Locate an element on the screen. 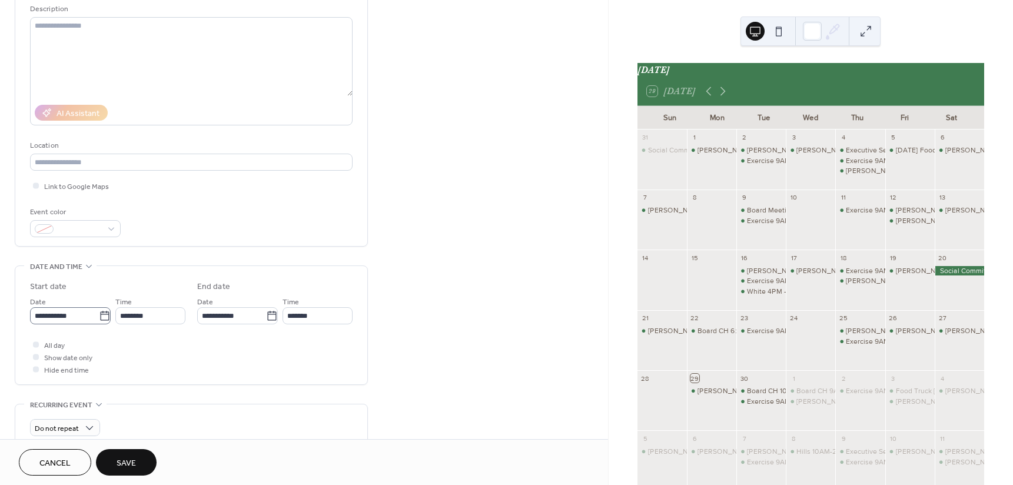  div: 11 is located at coordinates (843, 197).